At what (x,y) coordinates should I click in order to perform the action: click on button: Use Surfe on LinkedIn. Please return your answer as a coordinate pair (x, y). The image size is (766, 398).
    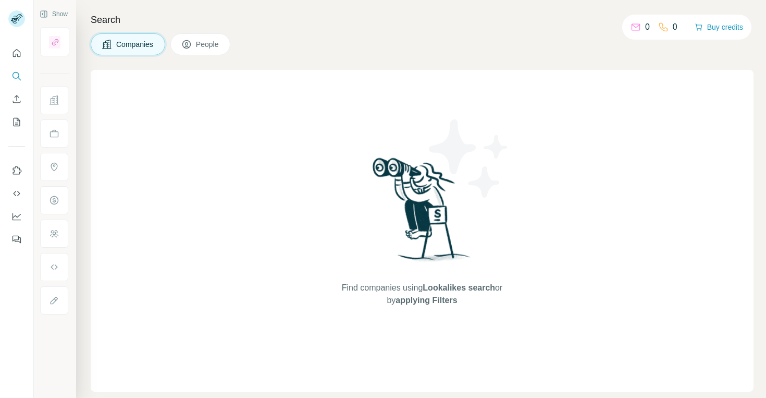
    Looking at the image, I should click on (17, 170).